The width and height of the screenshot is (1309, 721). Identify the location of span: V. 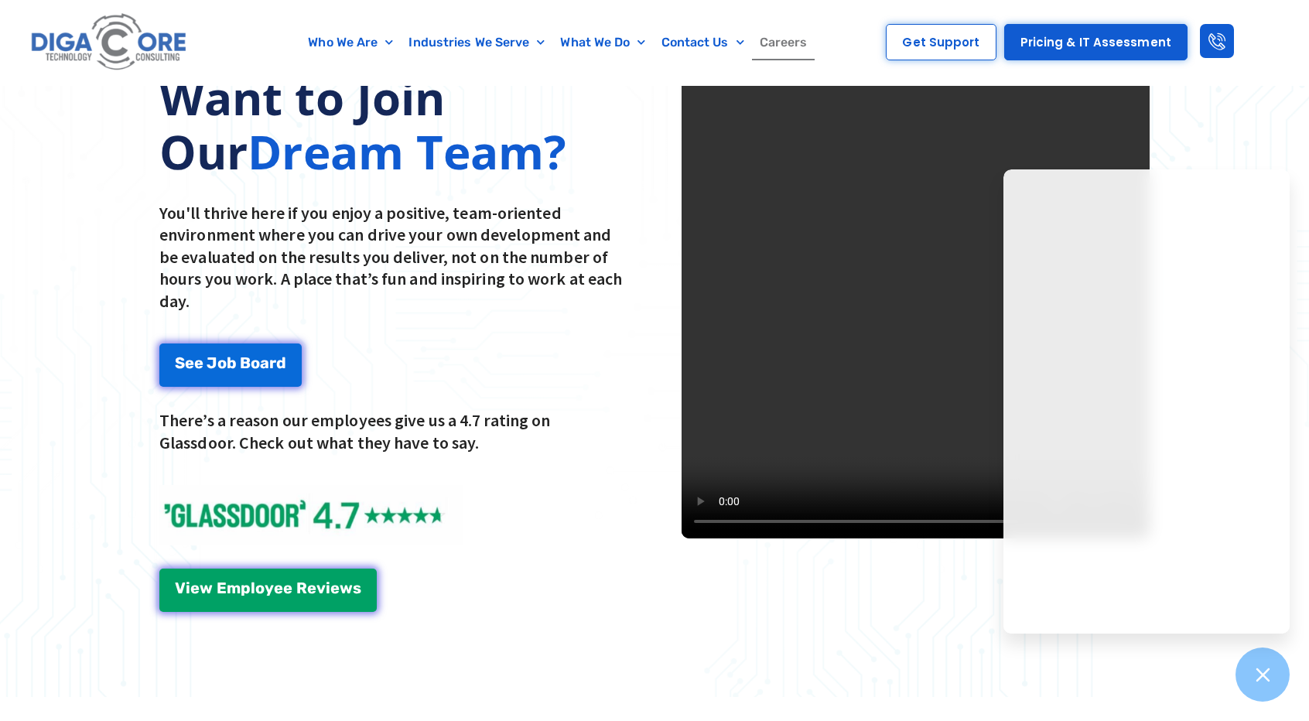
(180, 588).